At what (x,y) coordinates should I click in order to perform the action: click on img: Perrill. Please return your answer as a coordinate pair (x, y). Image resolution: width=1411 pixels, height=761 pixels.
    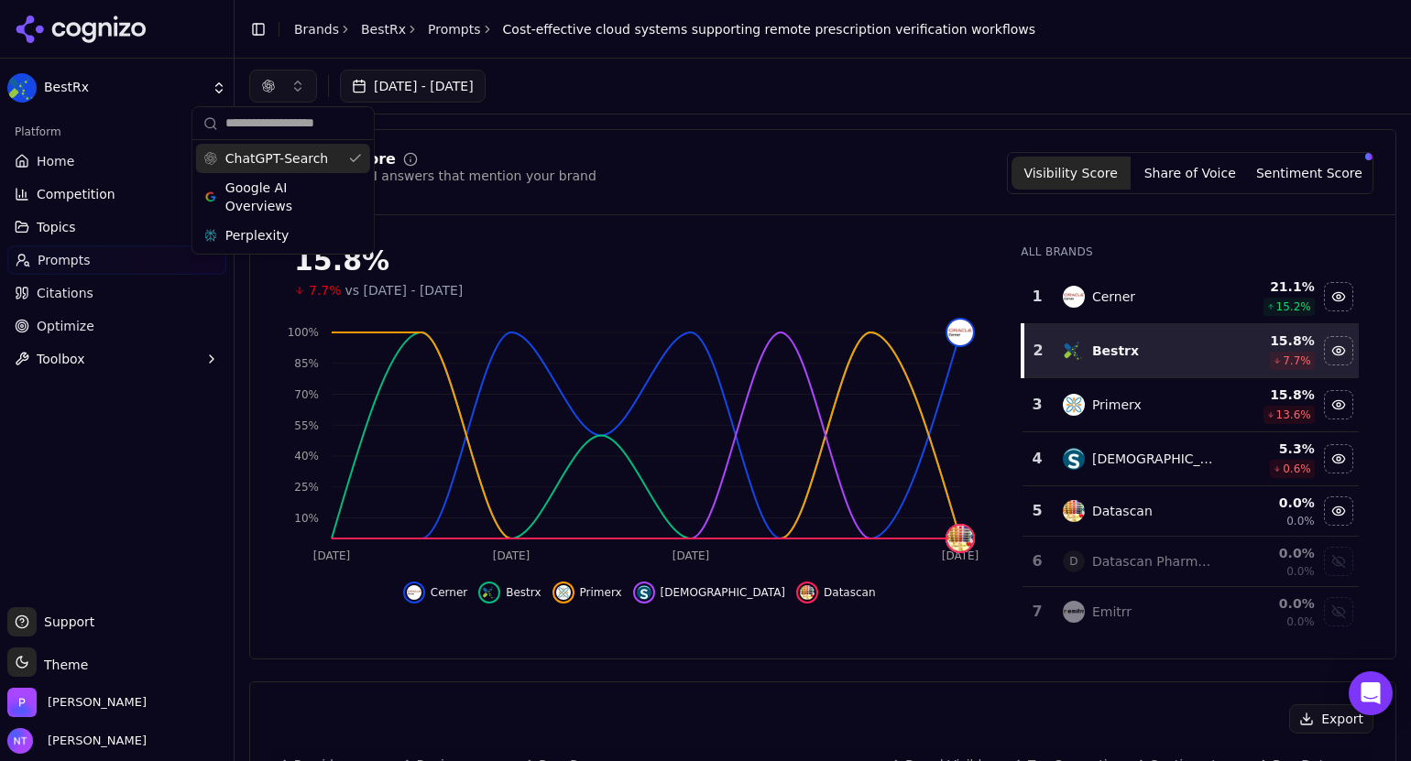
    Looking at the image, I should click on (22, 703).